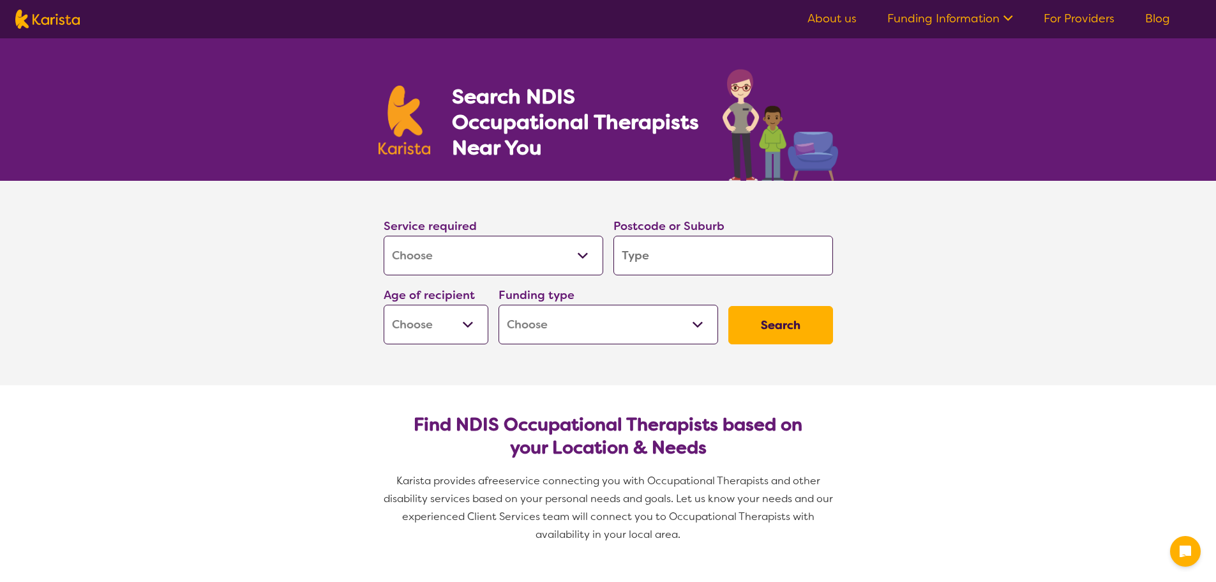 Image resolution: width=1216 pixels, height=582 pixels. What do you see at coordinates (832, 19) in the screenshot?
I see `a: About us` at bounding box center [832, 19].